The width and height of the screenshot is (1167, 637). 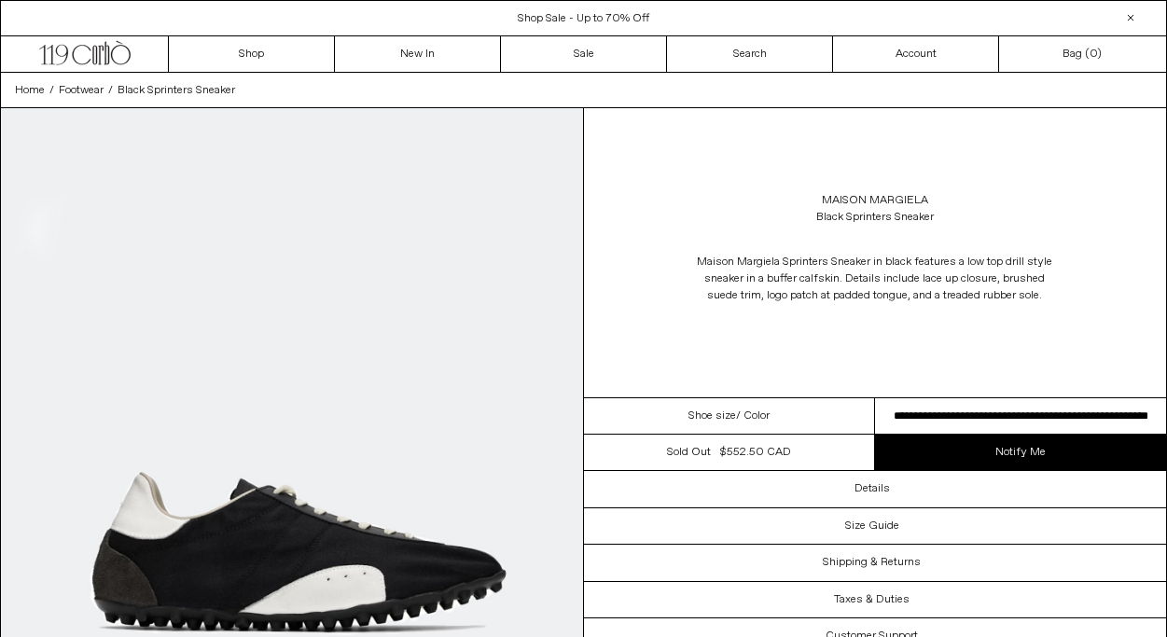 I want to click on a: Shop Sale - Up to 70% Off, so click(x=583, y=19).